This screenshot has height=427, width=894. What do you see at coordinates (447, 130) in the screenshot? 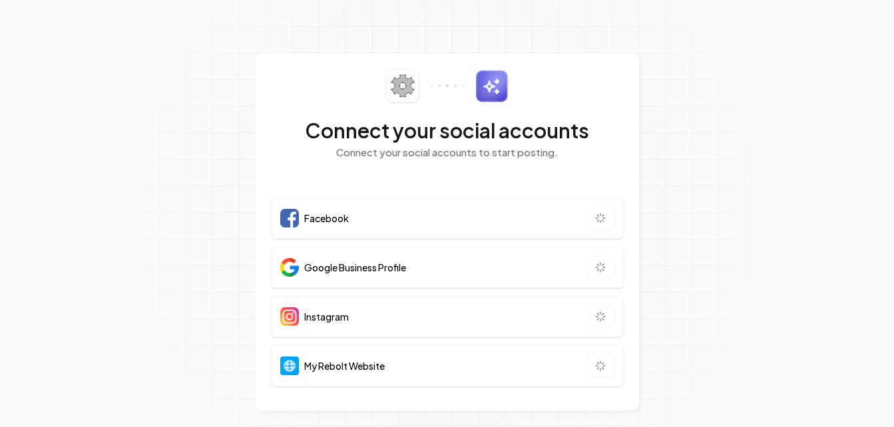
I see `h2: Connect your social accounts` at bounding box center [447, 130].